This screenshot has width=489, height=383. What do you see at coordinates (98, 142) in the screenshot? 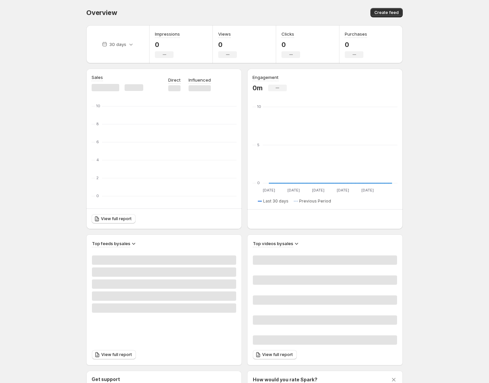
I see `text: 6` at bounding box center [98, 142].